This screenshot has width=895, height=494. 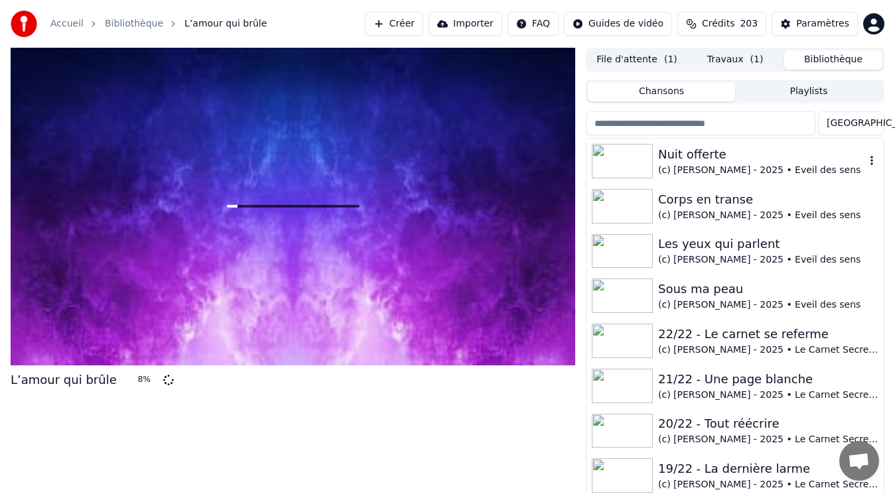 I want to click on div: 22/22 - Le carnet se referme, so click(x=768, y=334).